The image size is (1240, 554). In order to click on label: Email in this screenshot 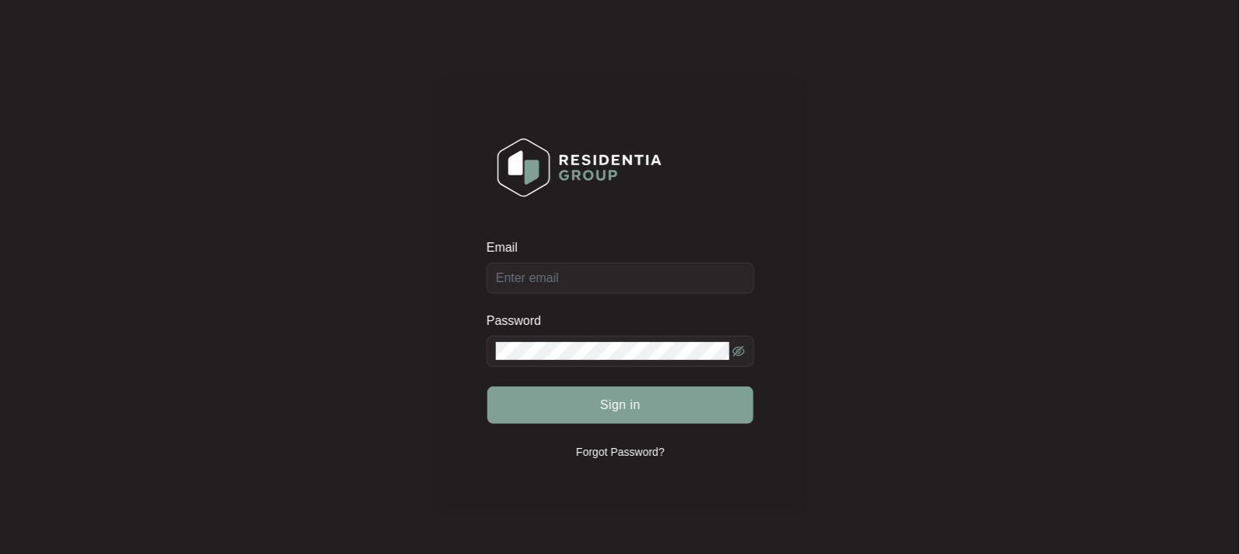, I will do `click(508, 248)`.